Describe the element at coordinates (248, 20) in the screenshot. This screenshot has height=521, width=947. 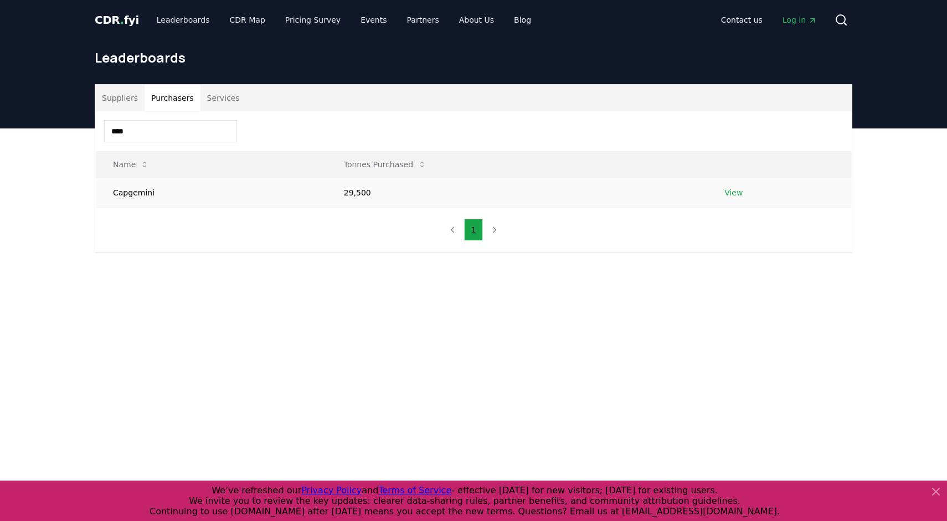
I see `a: CDR Map` at that location.